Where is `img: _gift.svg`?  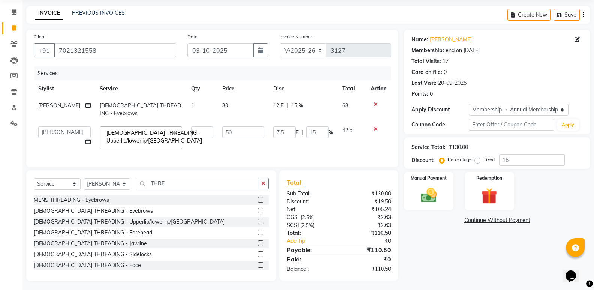 img: _gift.svg is located at coordinates (489, 196).